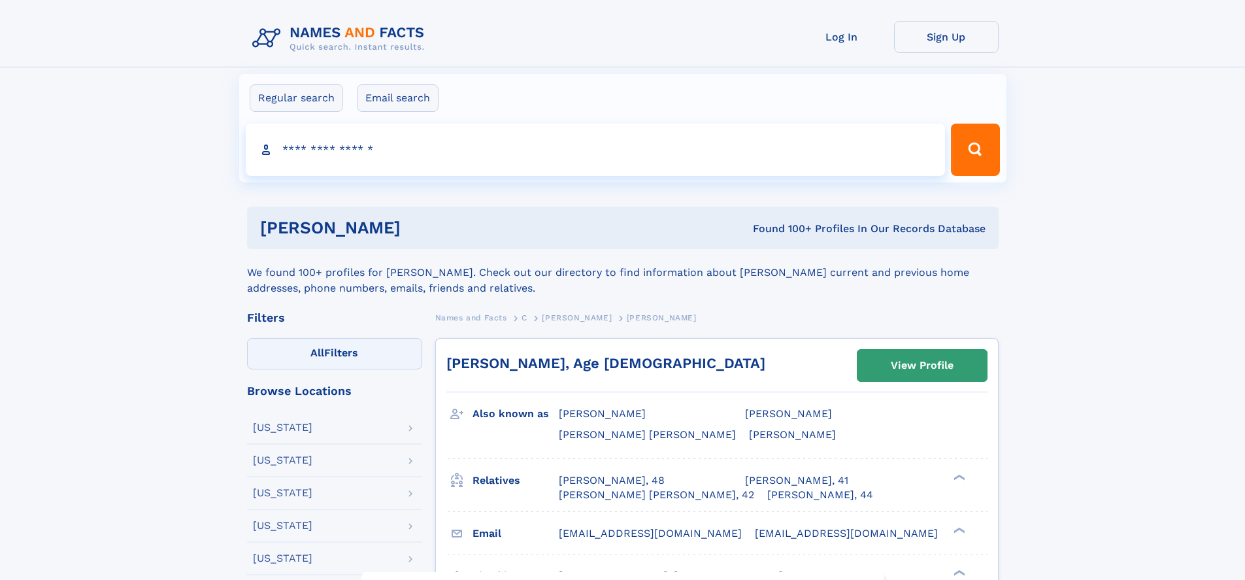 This screenshot has width=1245, height=580. Describe the element at coordinates (296, 98) in the screenshot. I see `label: Regular search` at that location.